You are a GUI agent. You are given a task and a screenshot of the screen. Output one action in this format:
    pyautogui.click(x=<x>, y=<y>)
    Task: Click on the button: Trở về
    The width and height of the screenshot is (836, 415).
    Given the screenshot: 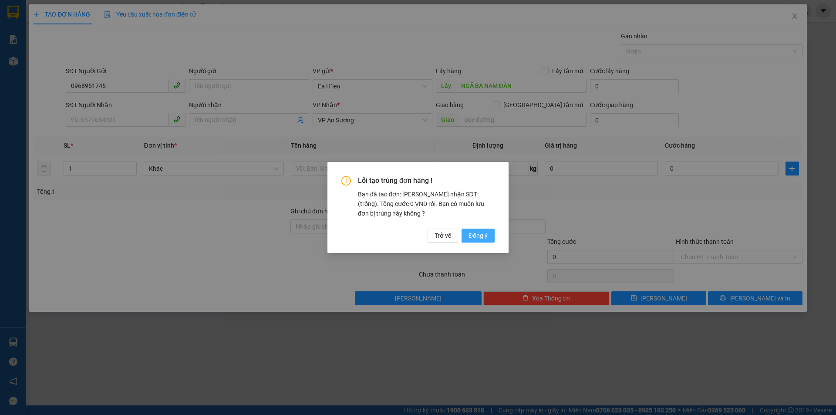 What is the action you would take?
    pyautogui.click(x=443, y=235)
    